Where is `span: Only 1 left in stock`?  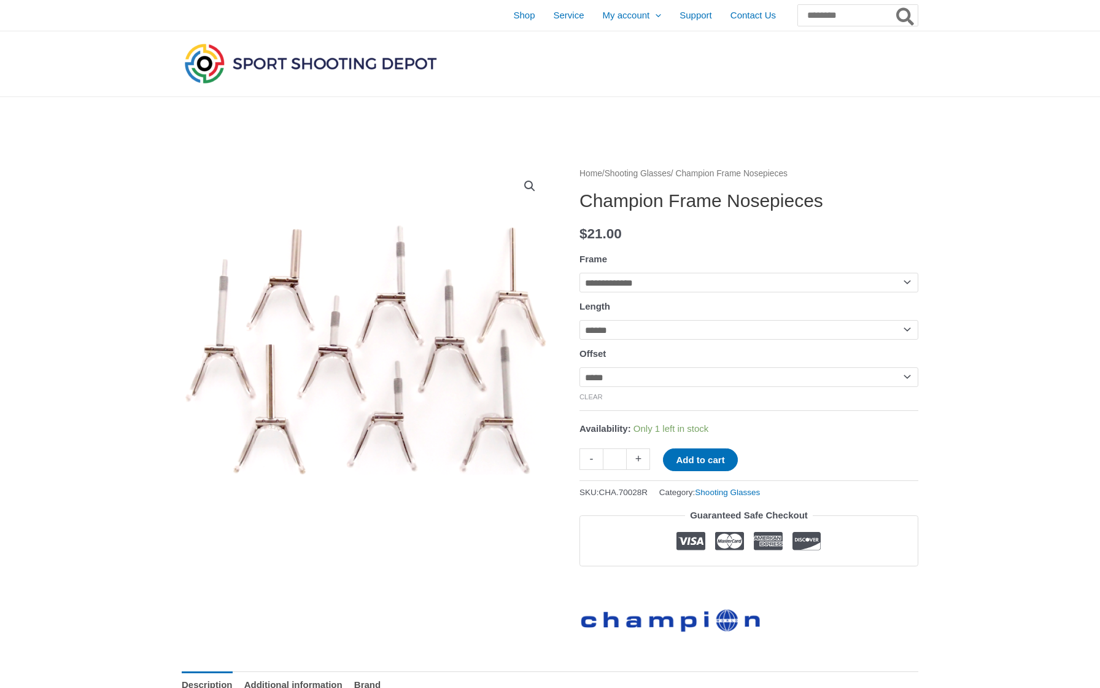
span: Only 1 left in stock is located at coordinates (671, 428).